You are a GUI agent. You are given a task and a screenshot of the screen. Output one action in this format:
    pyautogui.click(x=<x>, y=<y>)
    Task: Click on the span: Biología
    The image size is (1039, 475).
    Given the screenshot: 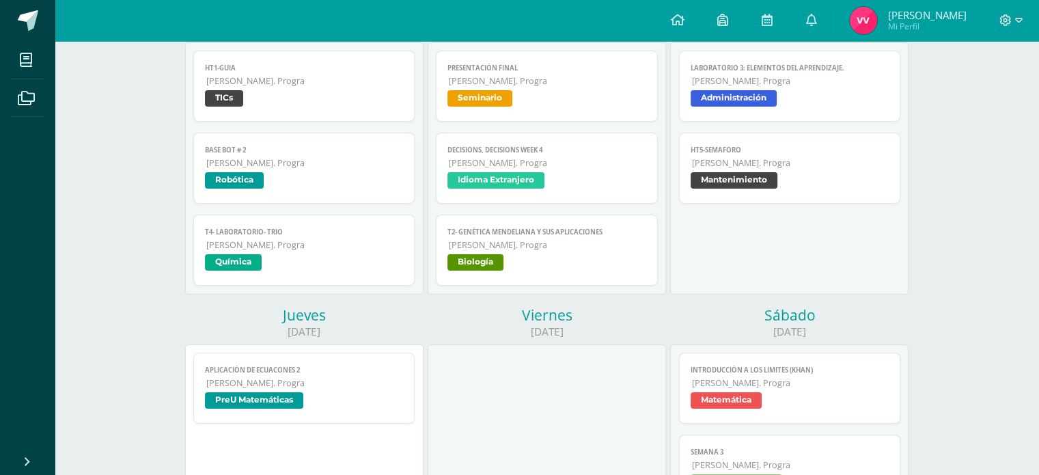 What is the action you would take?
    pyautogui.click(x=476, y=262)
    